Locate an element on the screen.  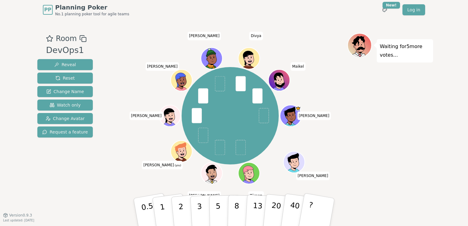
div: New! is located at coordinates (391, 5).